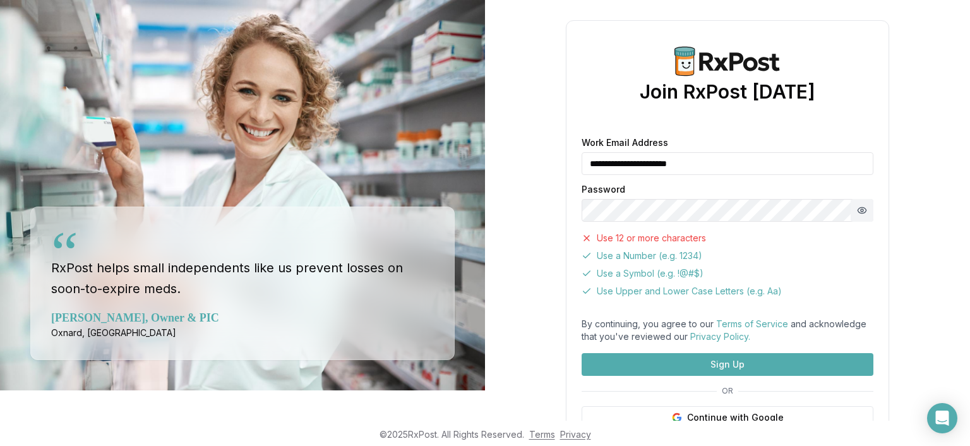  I want to click on span: Use 12 or more characters, so click(651, 238).